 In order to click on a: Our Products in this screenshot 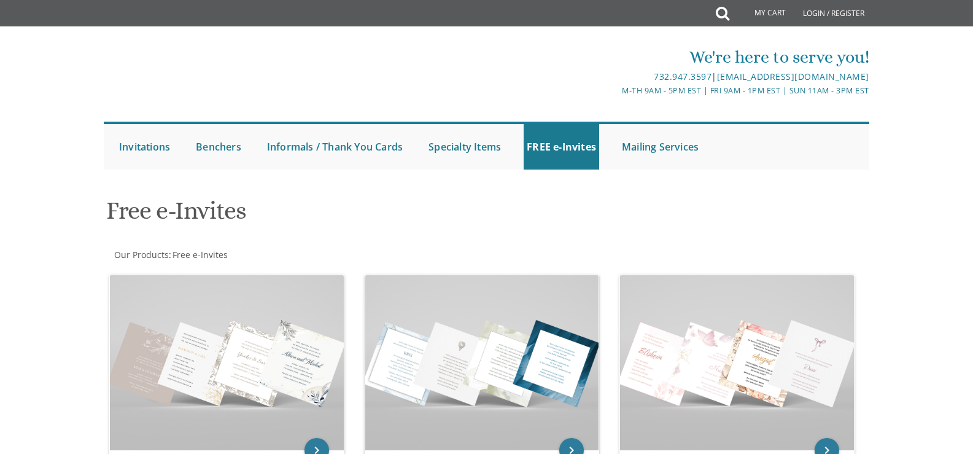, I will do `click(141, 254)`.